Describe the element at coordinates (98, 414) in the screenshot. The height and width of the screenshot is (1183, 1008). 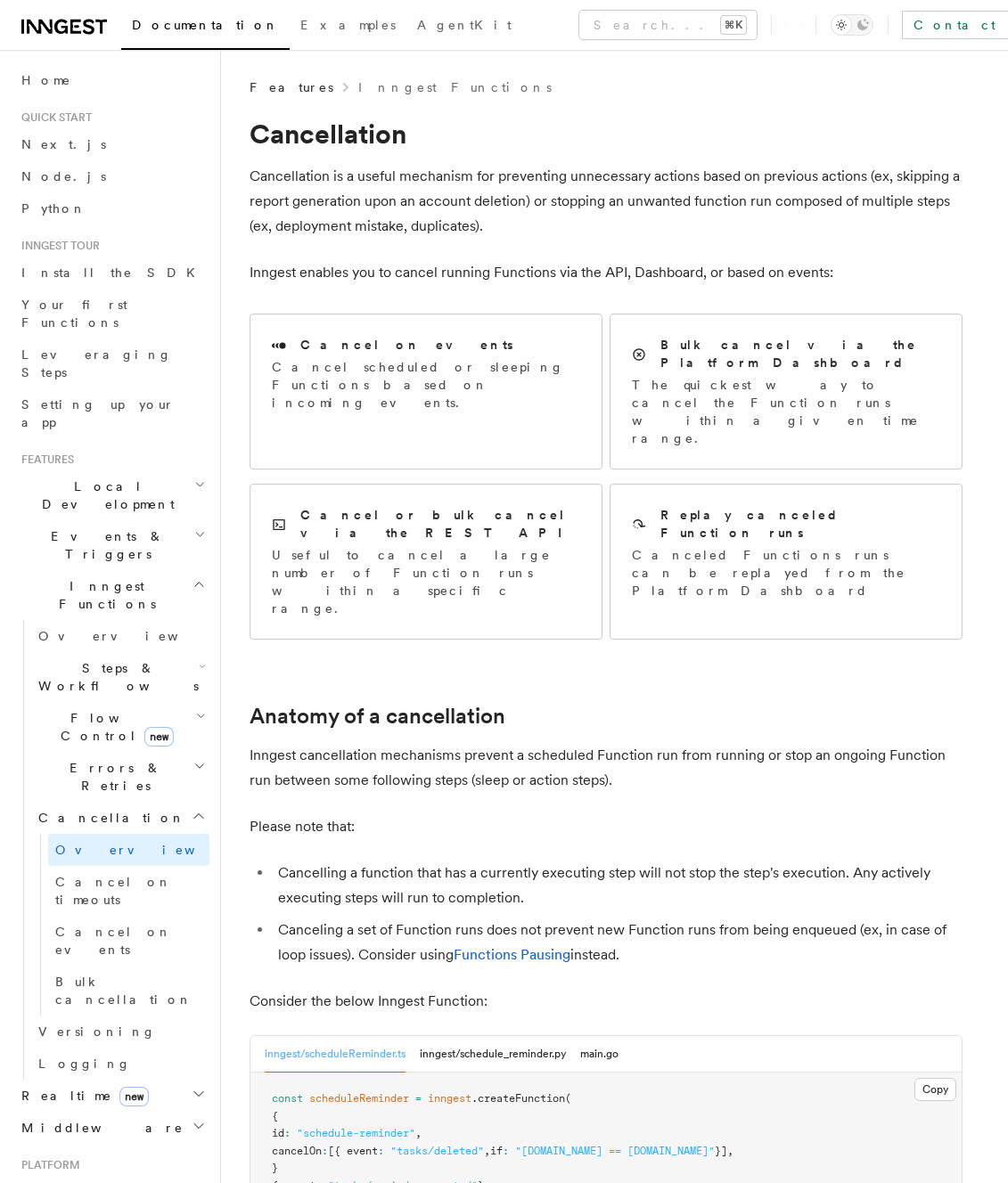
I see `span: Setting up your app` at that location.